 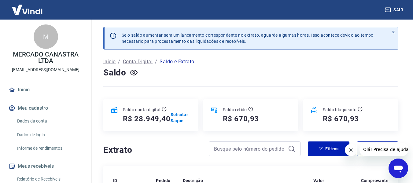 I want to click on img: Vindi, so click(x=27, y=9).